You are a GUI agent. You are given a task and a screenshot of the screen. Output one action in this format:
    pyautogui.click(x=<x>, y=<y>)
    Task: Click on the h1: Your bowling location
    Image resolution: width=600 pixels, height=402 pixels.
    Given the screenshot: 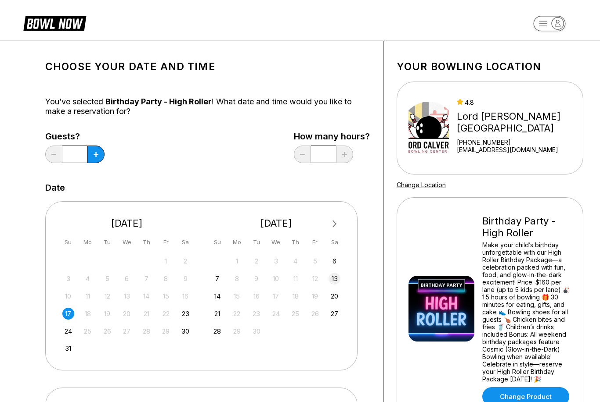 What is the action you would take?
    pyautogui.click(x=489, y=67)
    